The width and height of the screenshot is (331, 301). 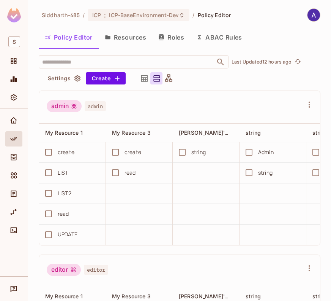 What do you see at coordinates (14, 212) in the screenshot?
I see `div: URL Mapping` at bounding box center [14, 212].